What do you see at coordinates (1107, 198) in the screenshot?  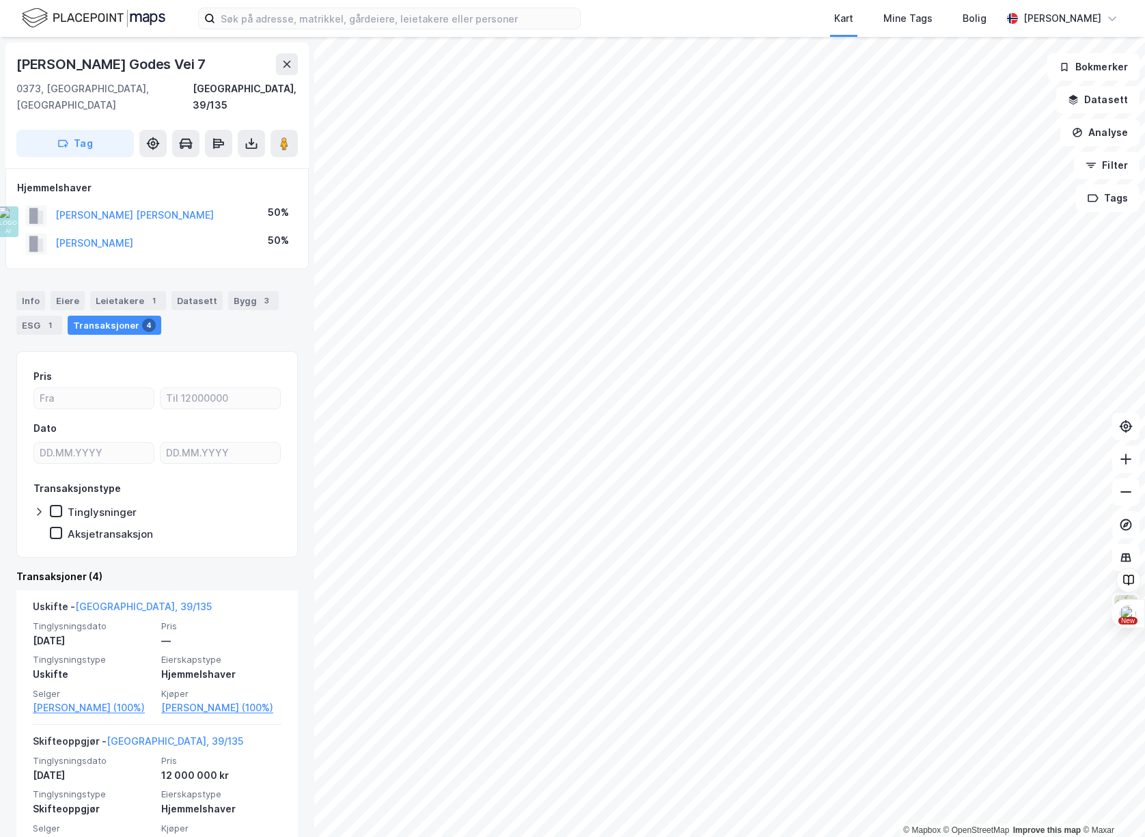 I see `button: Tags` at bounding box center [1107, 198].